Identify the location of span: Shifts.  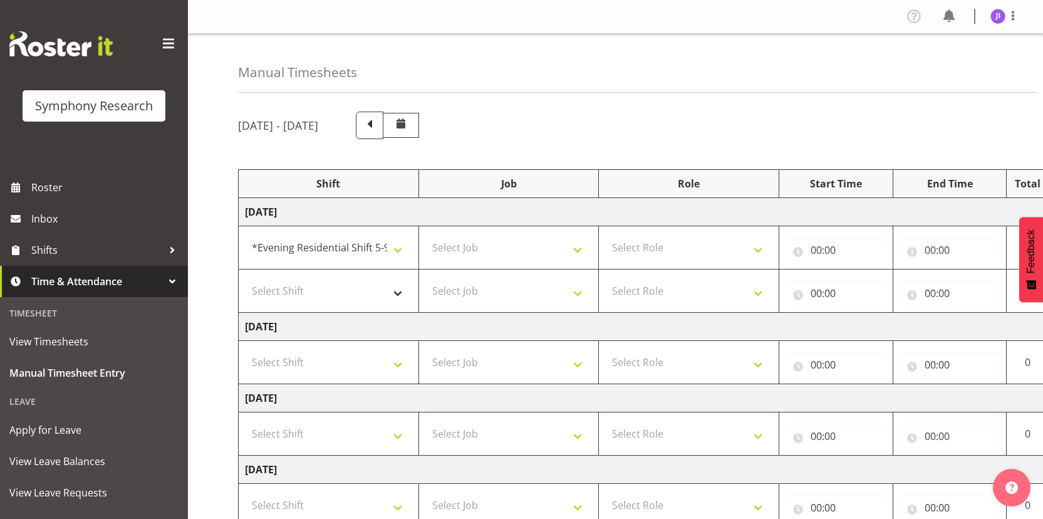
(97, 250).